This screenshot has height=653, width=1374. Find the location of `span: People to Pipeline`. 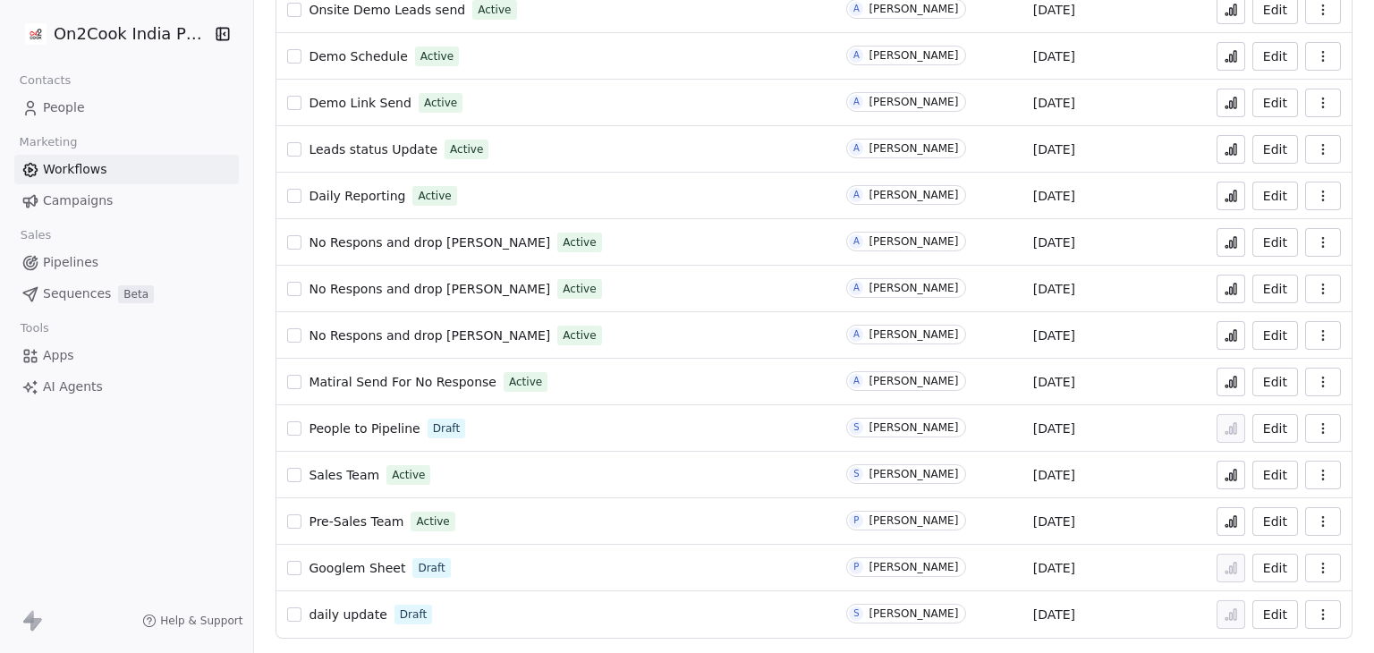

span: People to Pipeline is located at coordinates (364, 428).